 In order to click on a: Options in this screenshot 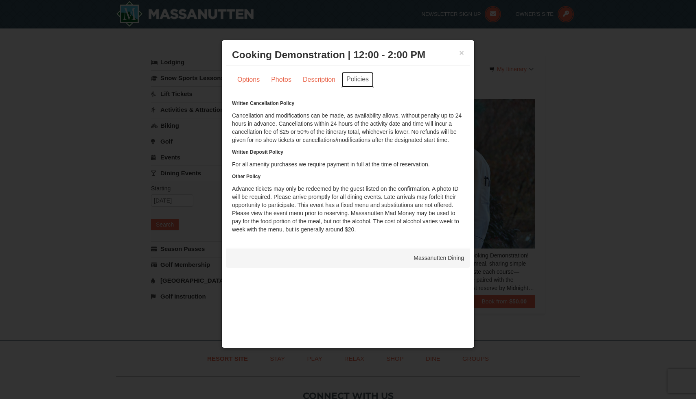, I will do `click(248, 80)`.